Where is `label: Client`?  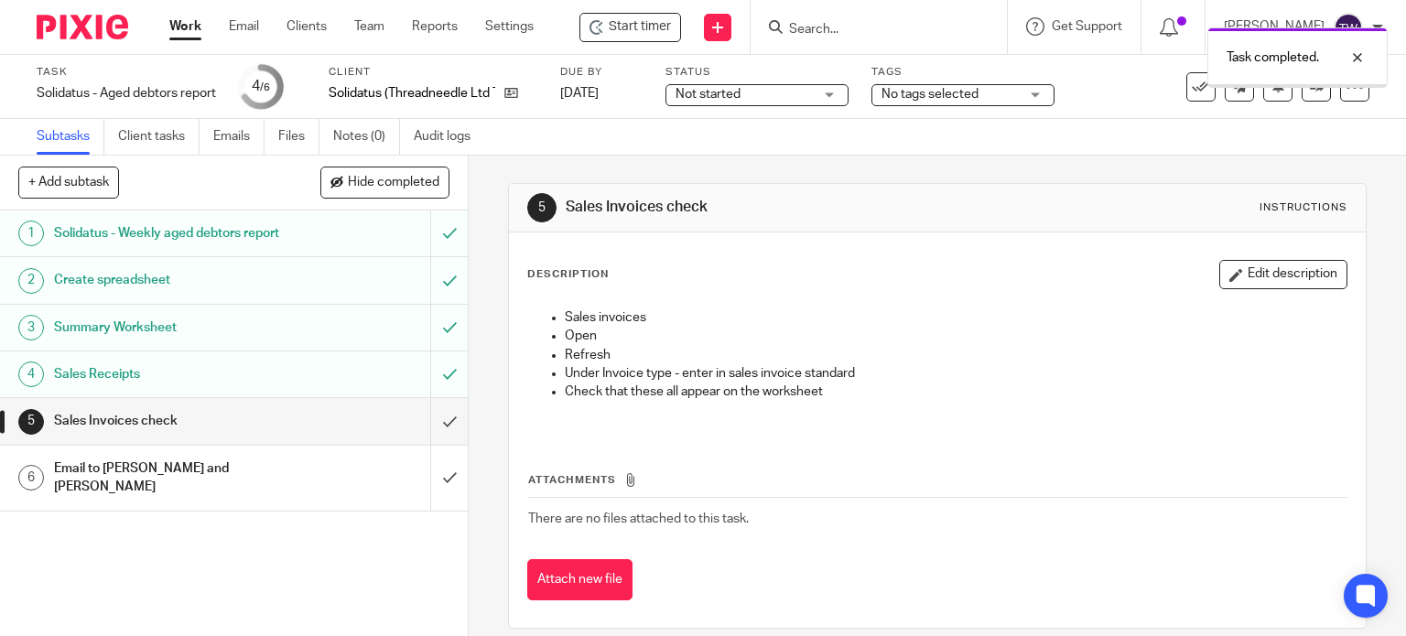
label: Client is located at coordinates (433, 72).